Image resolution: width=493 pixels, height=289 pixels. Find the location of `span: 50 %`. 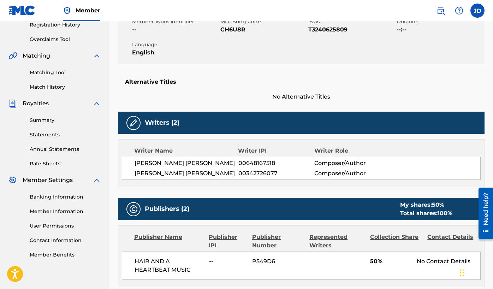

span: 50 % is located at coordinates (438, 205).